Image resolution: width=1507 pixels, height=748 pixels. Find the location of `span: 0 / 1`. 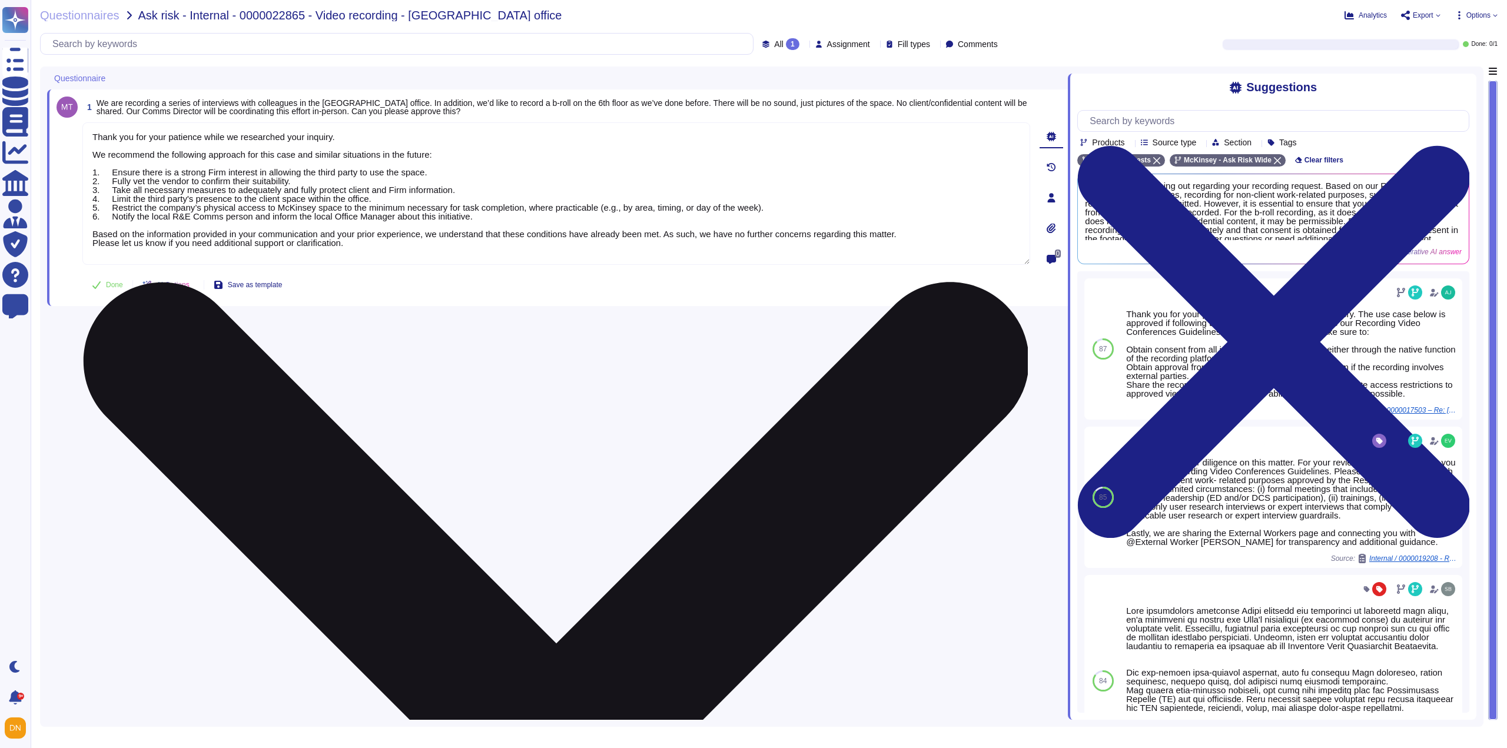

span: 0 / 1 is located at coordinates (1494, 44).